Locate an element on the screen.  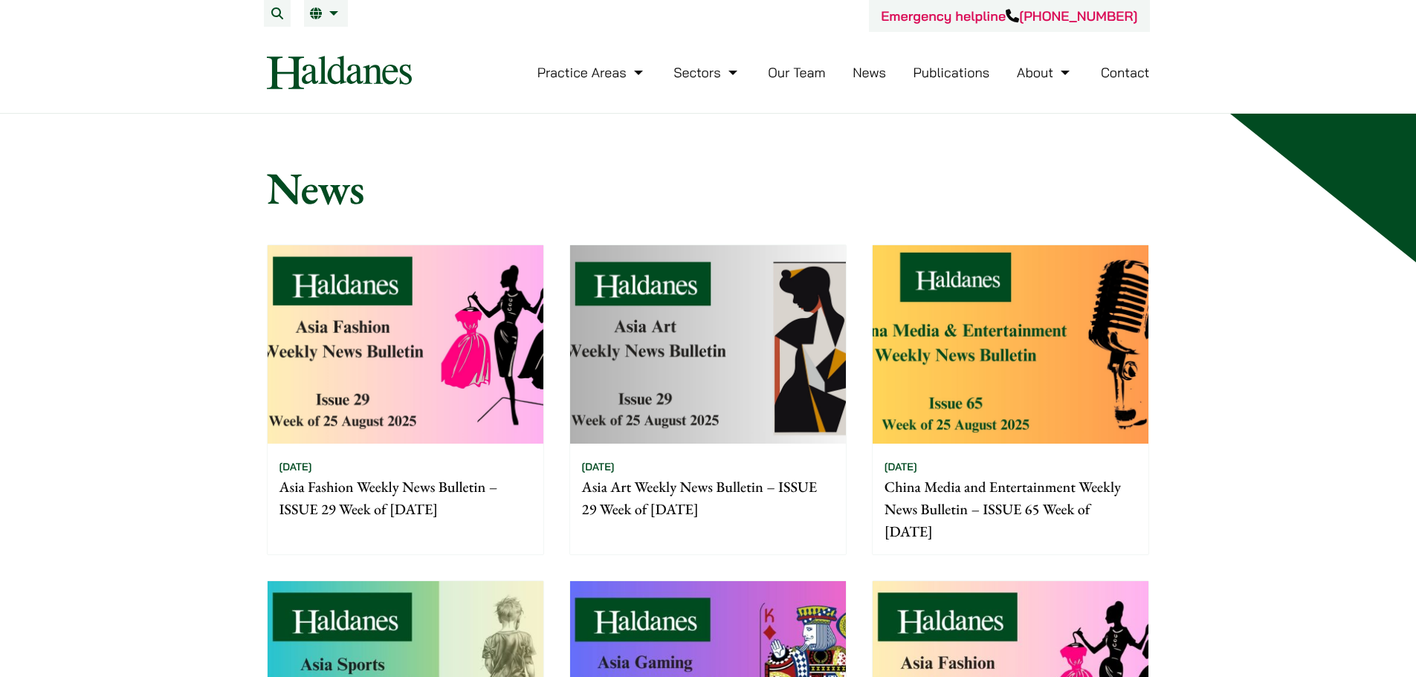
a: Our Team is located at coordinates (796, 72).